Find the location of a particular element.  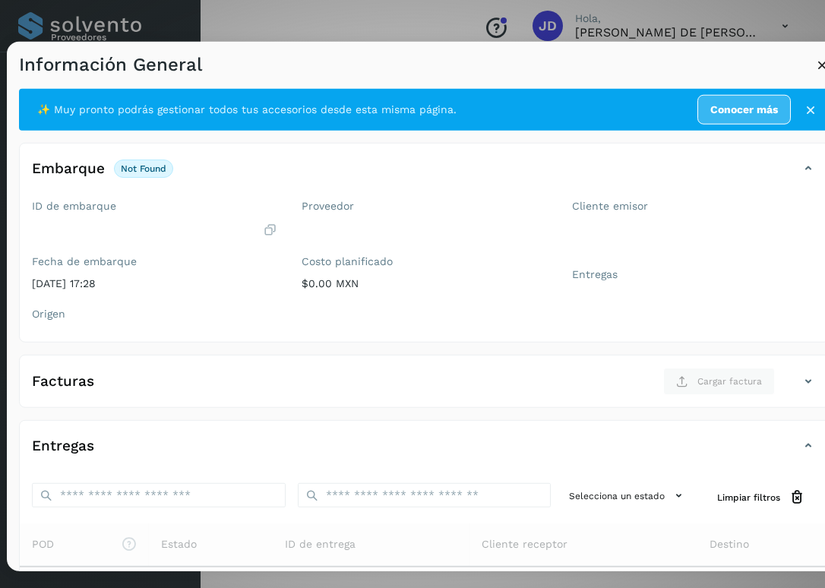

label: Proveedor is located at coordinates (424, 206).